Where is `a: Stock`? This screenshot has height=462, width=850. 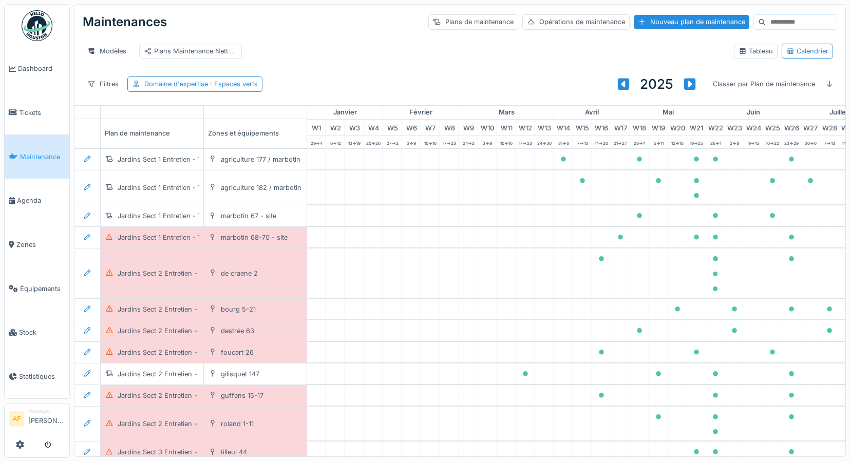 a: Stock is located at coordinates (37, 333).